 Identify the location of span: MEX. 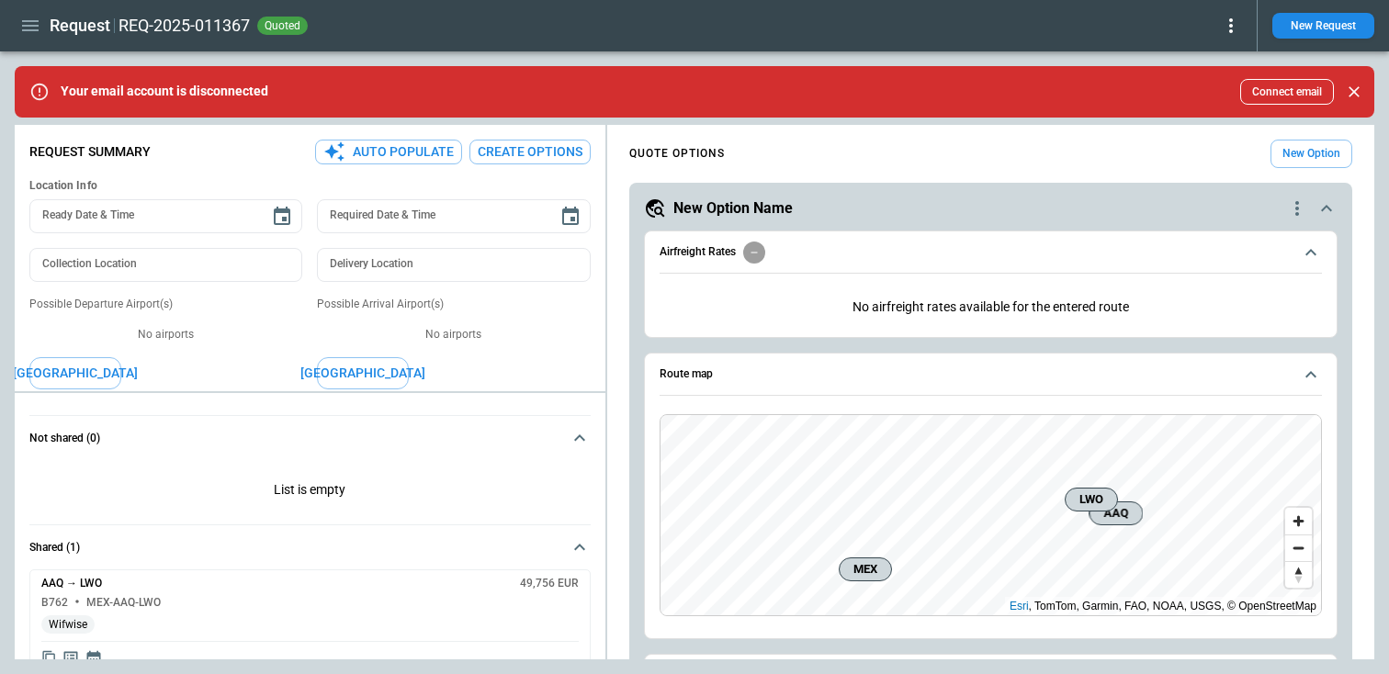
(865, 569).